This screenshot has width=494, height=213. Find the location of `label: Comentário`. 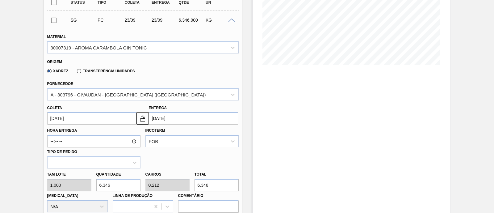

label: Comentário is located at coordinates (209, 196).